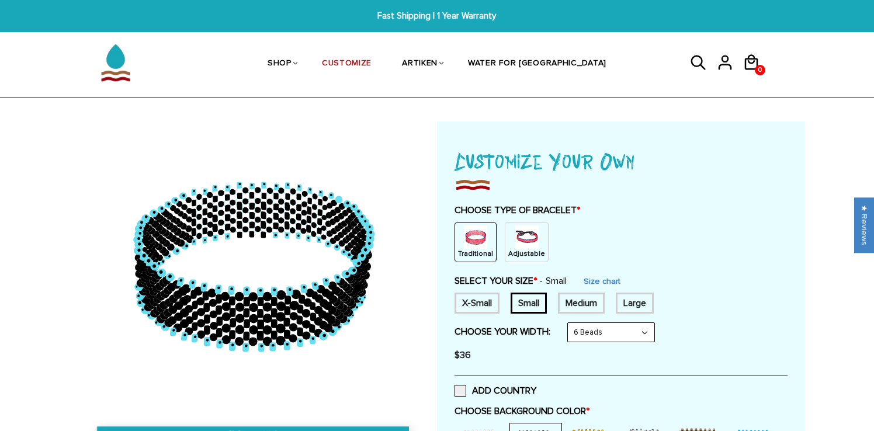 This screenshot has height=431, width=874. I want to click on label: CHOOSE TYPE OF BRACELET, so click(621, 210).